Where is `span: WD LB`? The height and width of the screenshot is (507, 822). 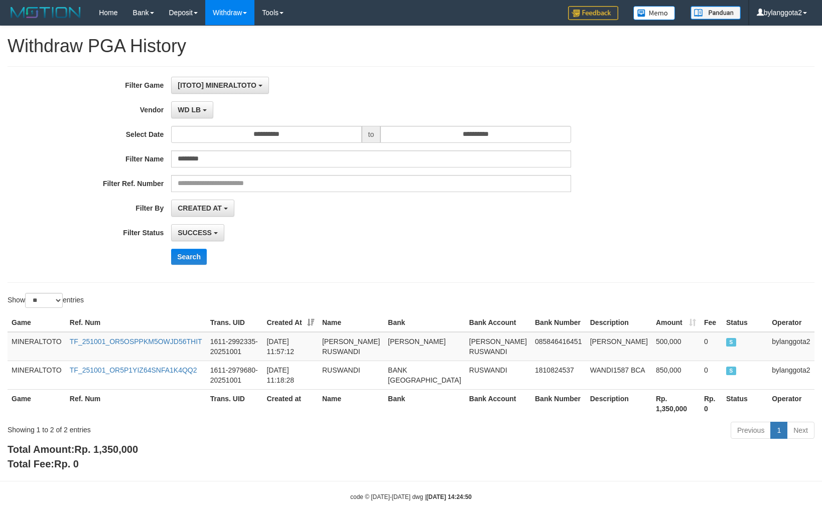 span: WD LB is located at coordinates (189, 110).